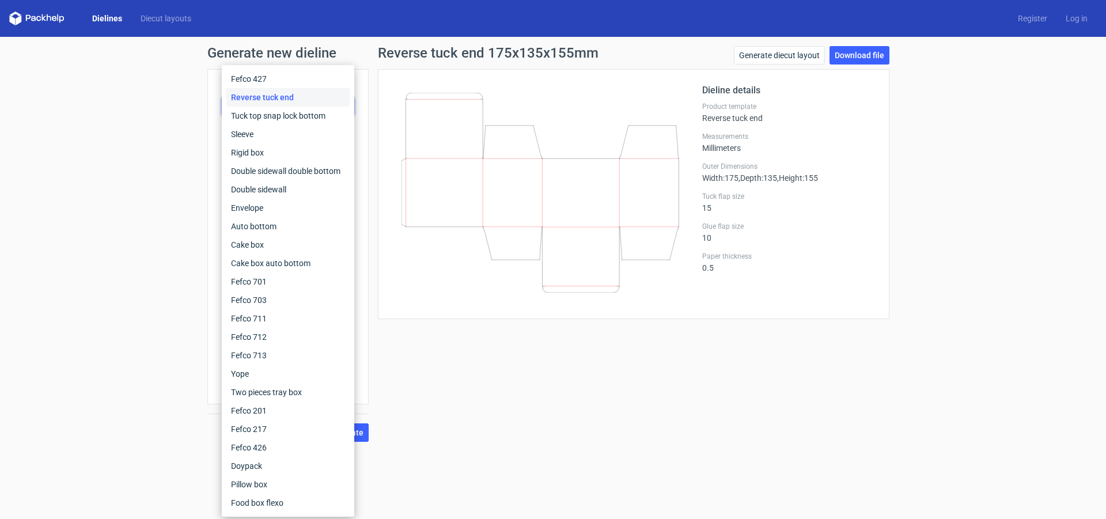 Image resolution: width=1106 pixels, height=519 pixels. Describe the element at coordinates (788, 202) in the screenshot. I see `div: 15` at that location.